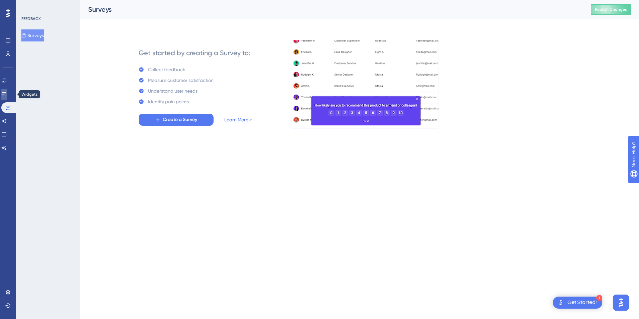 Image resolution: width=639 pixels, height=319 pixels. What do you see at coordinates (331, 9) in the screenshot?
I see `div: Surveys` at bounding box center [331, 9].